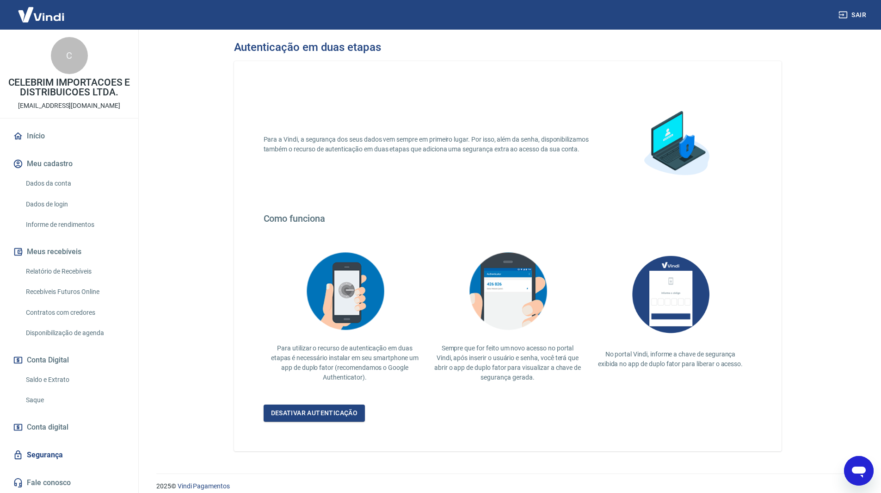 This screenshot has height=493, width=881. Describe the element at coordinates (74, 333) in the screenshot. I see `a: Disponibilização de agenda` at that location.